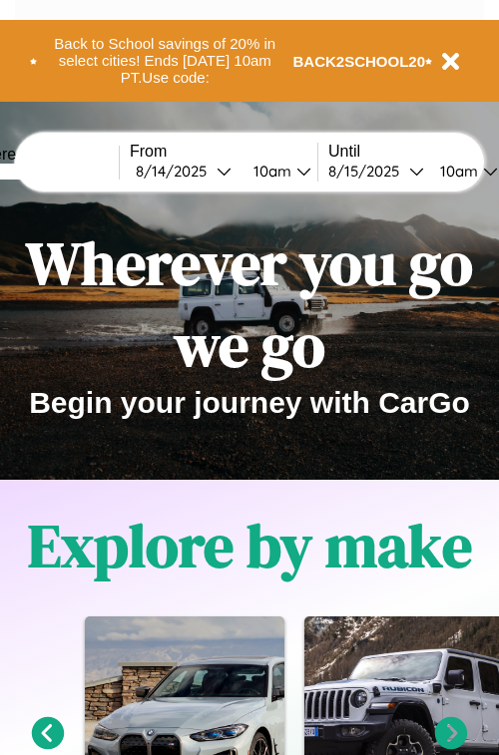 The image size is (499, 755). Describe the element at coordinates (249, 545) in the screenshot. I see `h1: Explore by make` at that location.